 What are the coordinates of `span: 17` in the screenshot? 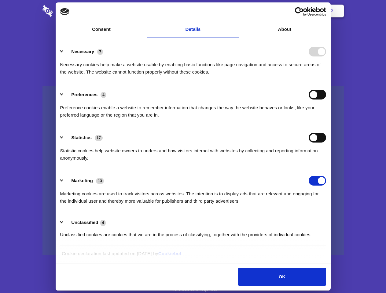 It's located at (99, 138).